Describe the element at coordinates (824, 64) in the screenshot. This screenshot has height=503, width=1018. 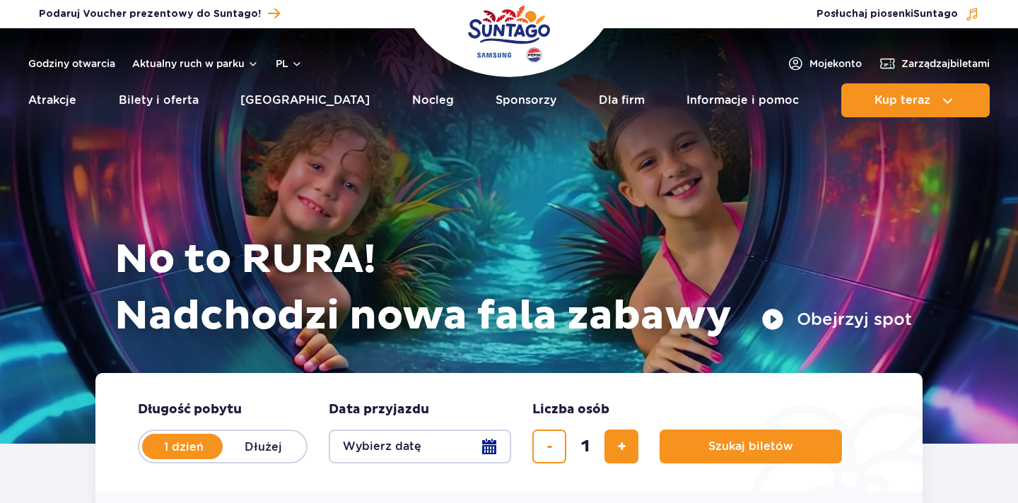
I see `a: Mojekonto` at that location.